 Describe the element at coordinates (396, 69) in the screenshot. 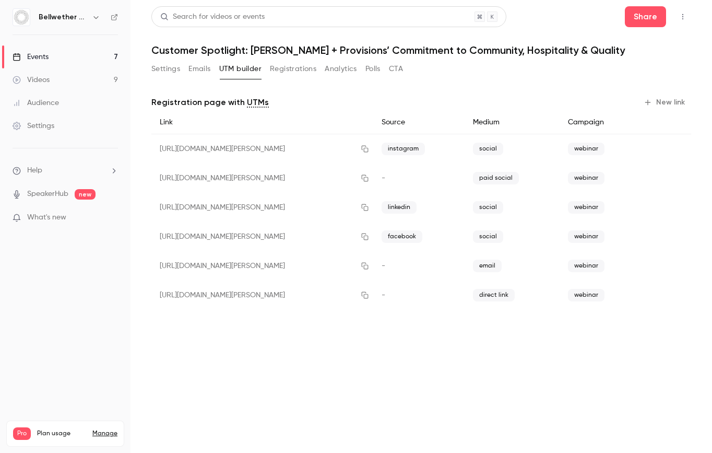

I see `button: CTA` at that location.